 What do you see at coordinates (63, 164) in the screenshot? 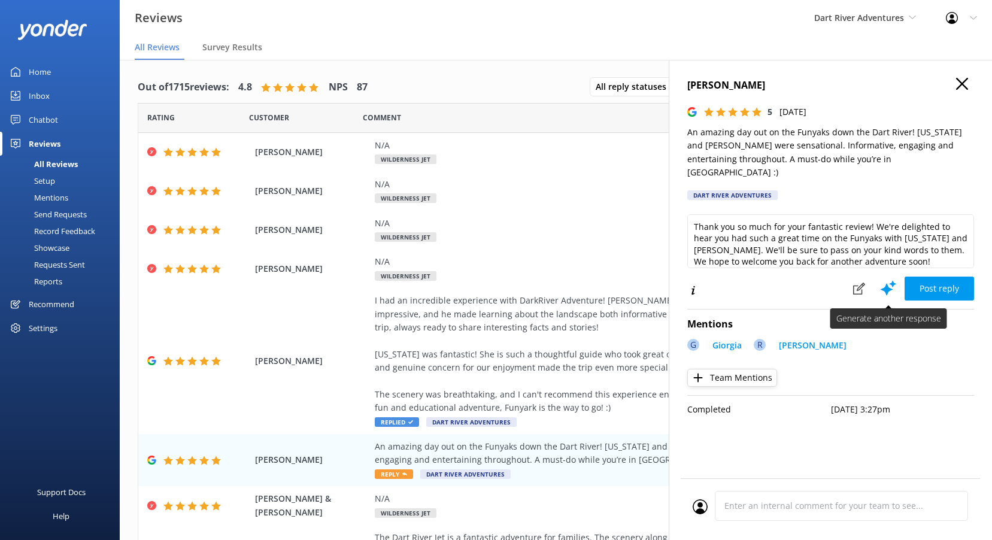
I see `a: All Reviews` at bounding box center [63, 164].